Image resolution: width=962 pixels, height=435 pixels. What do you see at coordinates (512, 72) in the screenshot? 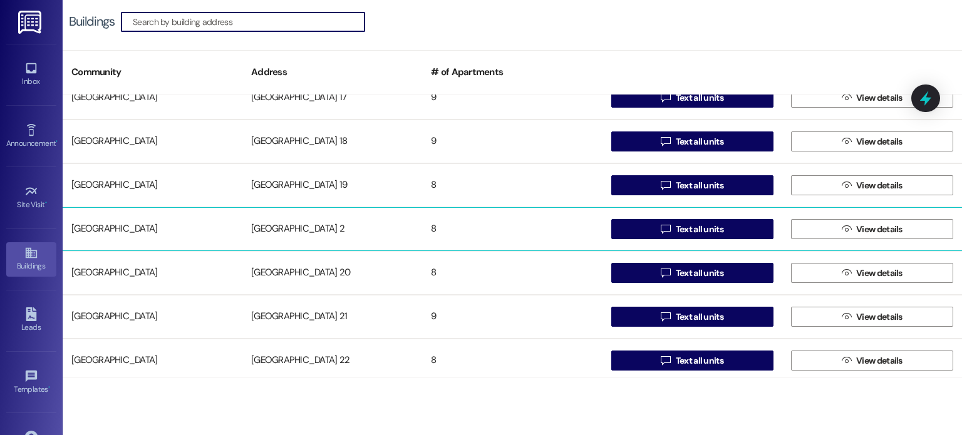
I see `div: # of Apartments` at bounding box center [512, 72].